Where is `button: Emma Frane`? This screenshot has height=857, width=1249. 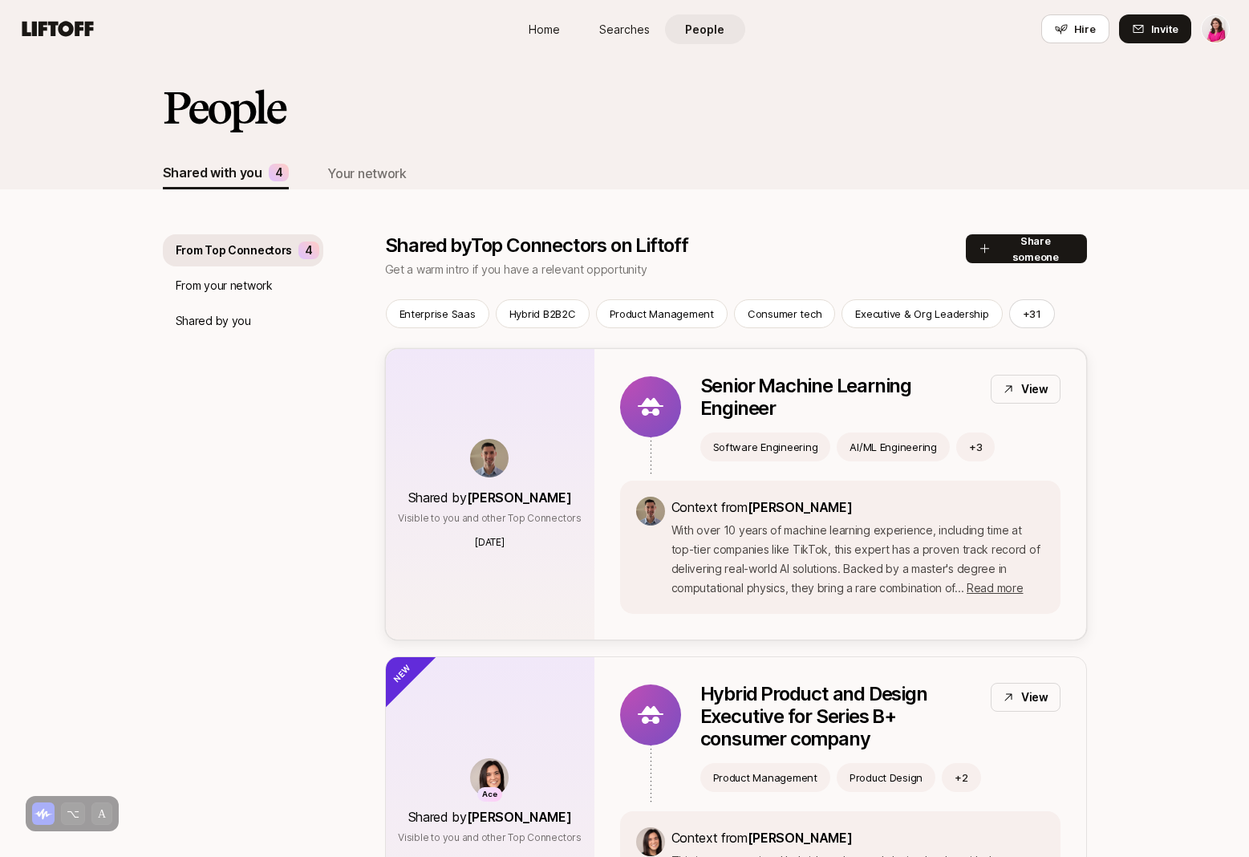
button: Emma Frane is located at coordinates (1215, 29).